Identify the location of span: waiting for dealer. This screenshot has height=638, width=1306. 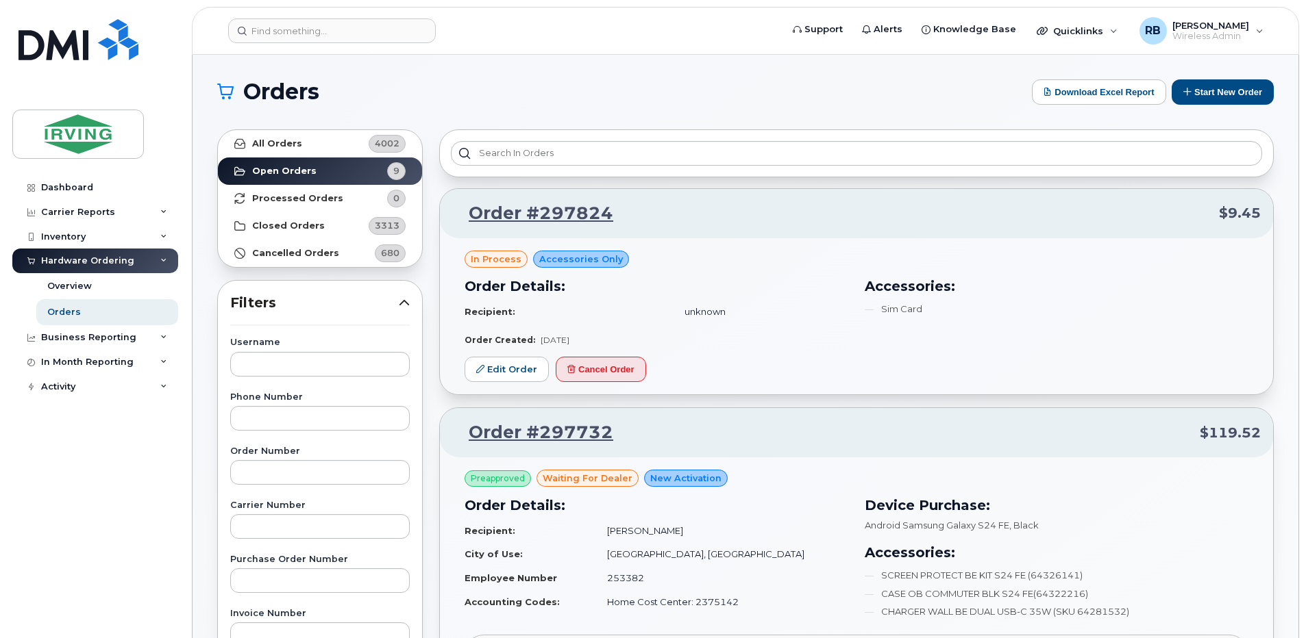
(587, 478).